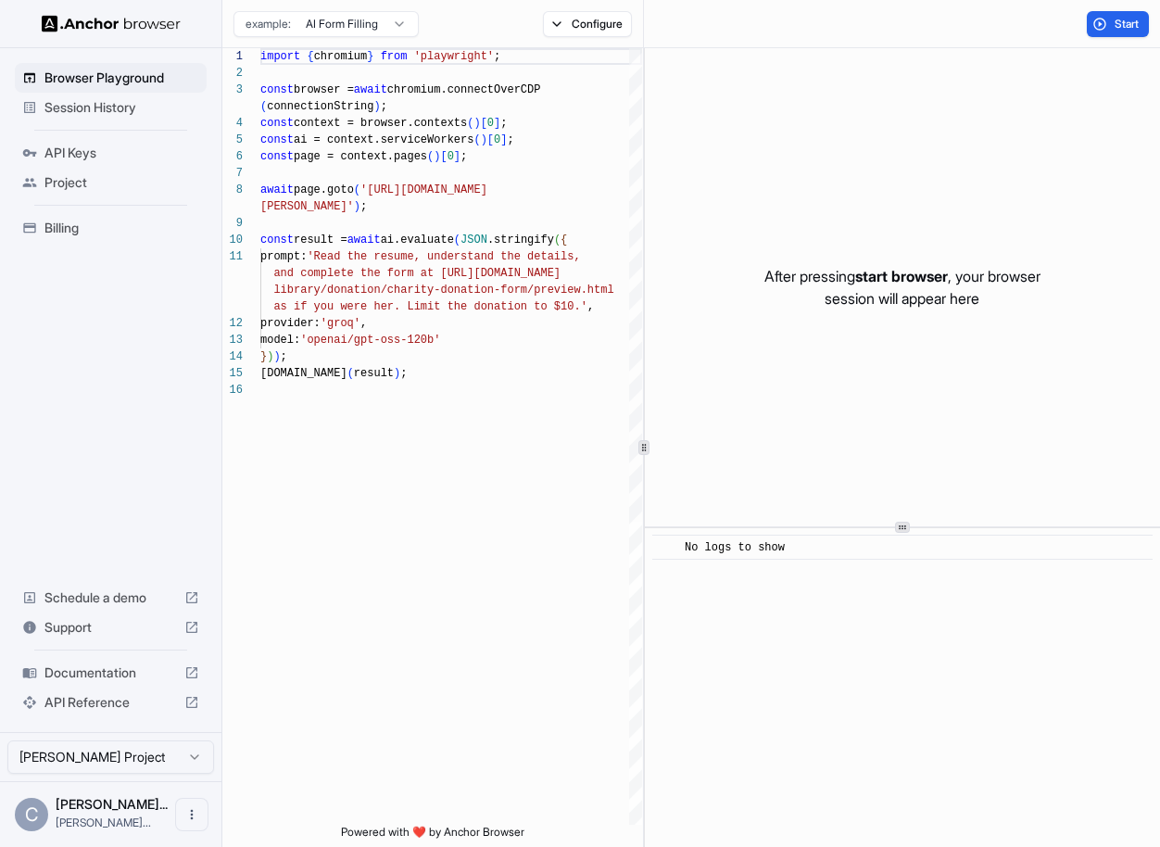  What do you see at coordinates (290, 323) in the screenshot?
I see `span: provider:` at bounding box center [290, 323].